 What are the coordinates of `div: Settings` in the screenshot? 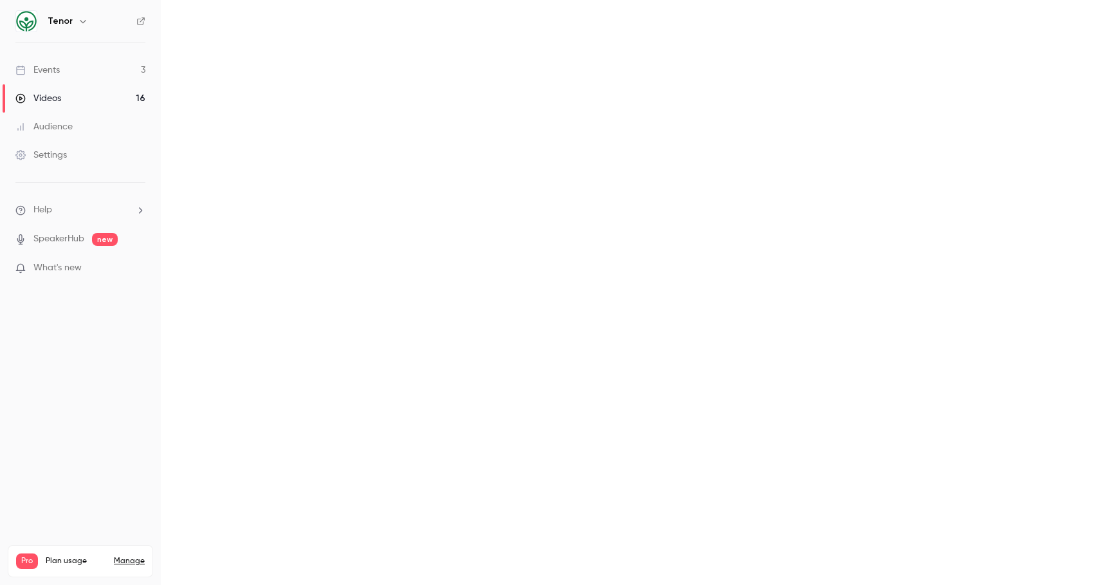 It's located at (41, 155).